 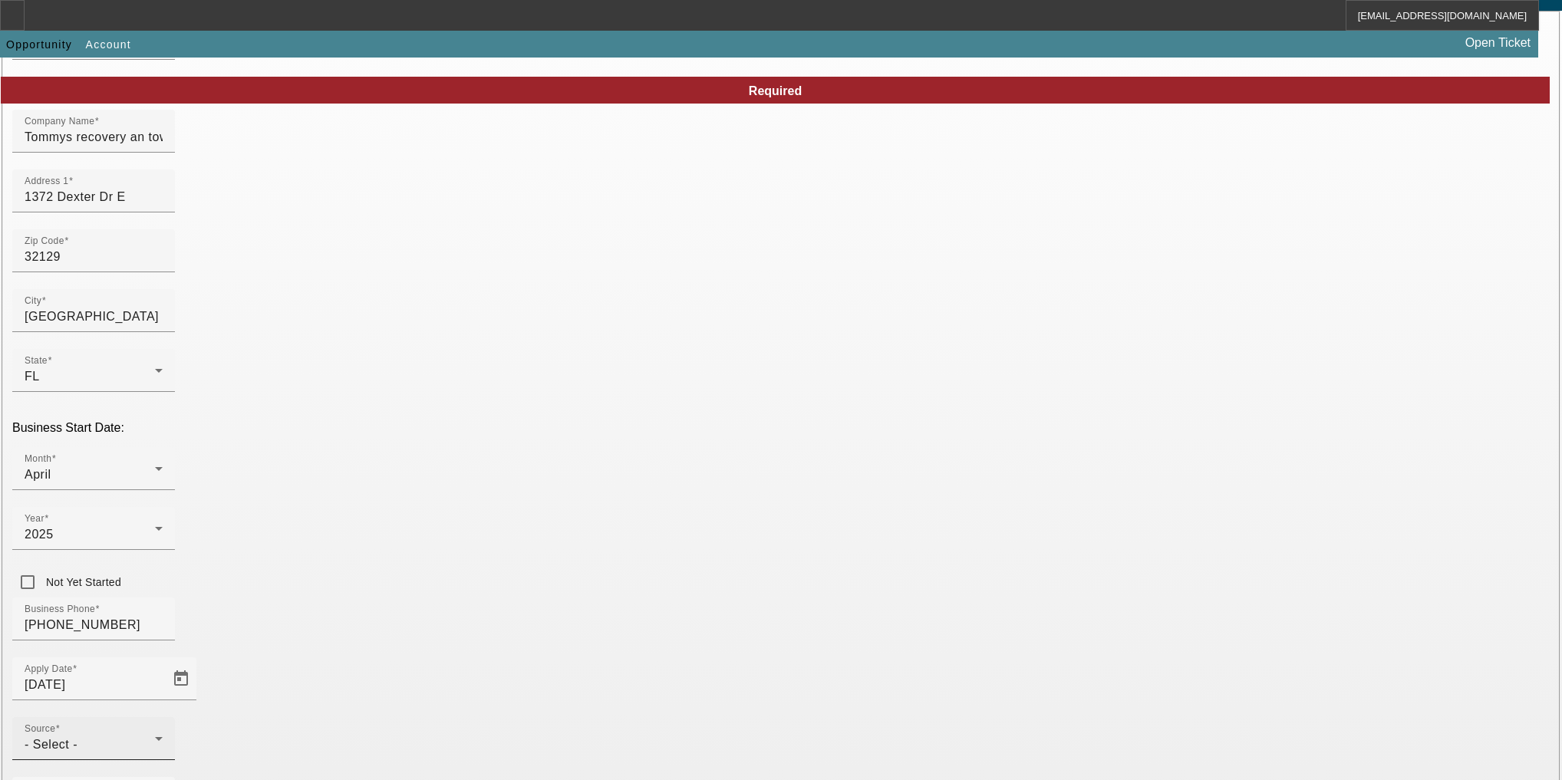 What do you see at coordinates (781, 428) in the screenshot?
I see `p: Business Start Date:` at bounding box center [781, 428].